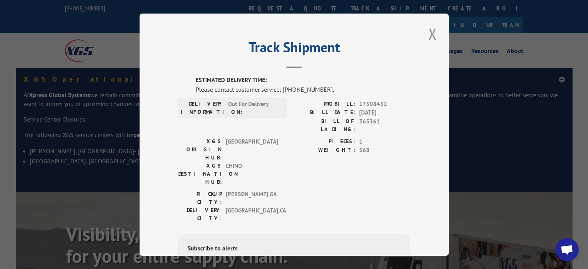 Image resolution: width=588 pixels, height=269 pixels. Describe the element at coordinates (567, 249) in the screenshot. I see `a: Open chat` at that location.